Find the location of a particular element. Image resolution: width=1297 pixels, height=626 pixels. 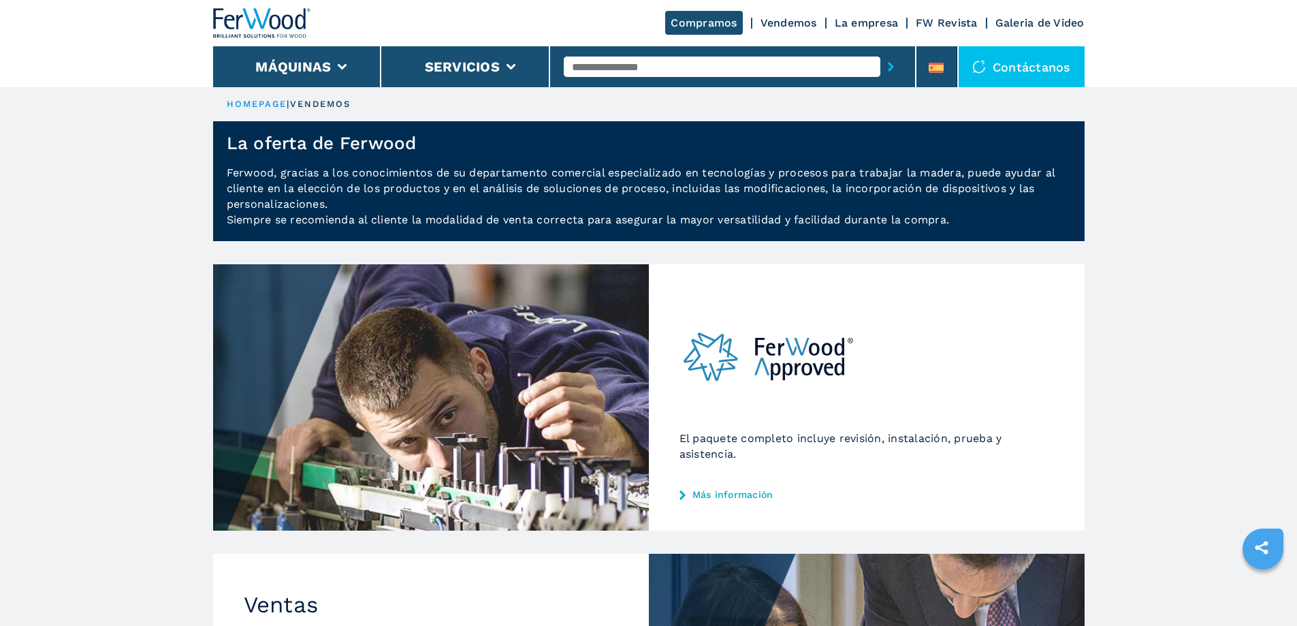

a: HOMEPAGE is located at coordinates (257, 103).